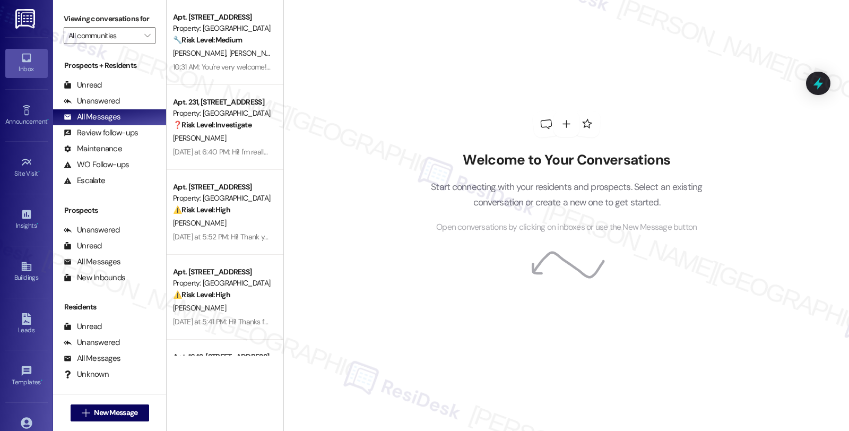 This screenshot has height=431, width=849. I want to click on span: New Message, so click(116, 412).